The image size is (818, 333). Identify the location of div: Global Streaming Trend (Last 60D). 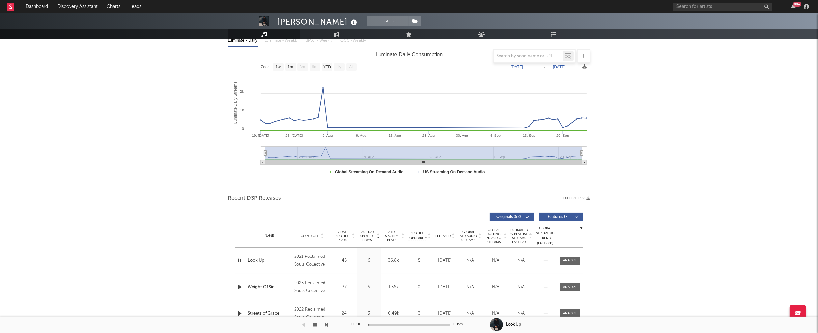
(546, 236).